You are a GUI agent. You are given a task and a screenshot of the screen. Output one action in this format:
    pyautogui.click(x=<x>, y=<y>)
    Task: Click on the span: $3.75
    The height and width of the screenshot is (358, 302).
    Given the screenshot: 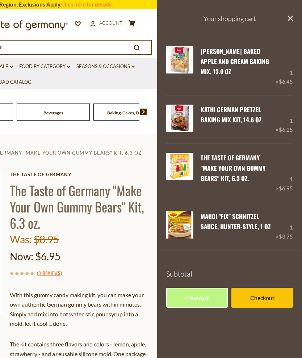 What is the action you would take?
    pyautogui.click(x=286, y=237)
    